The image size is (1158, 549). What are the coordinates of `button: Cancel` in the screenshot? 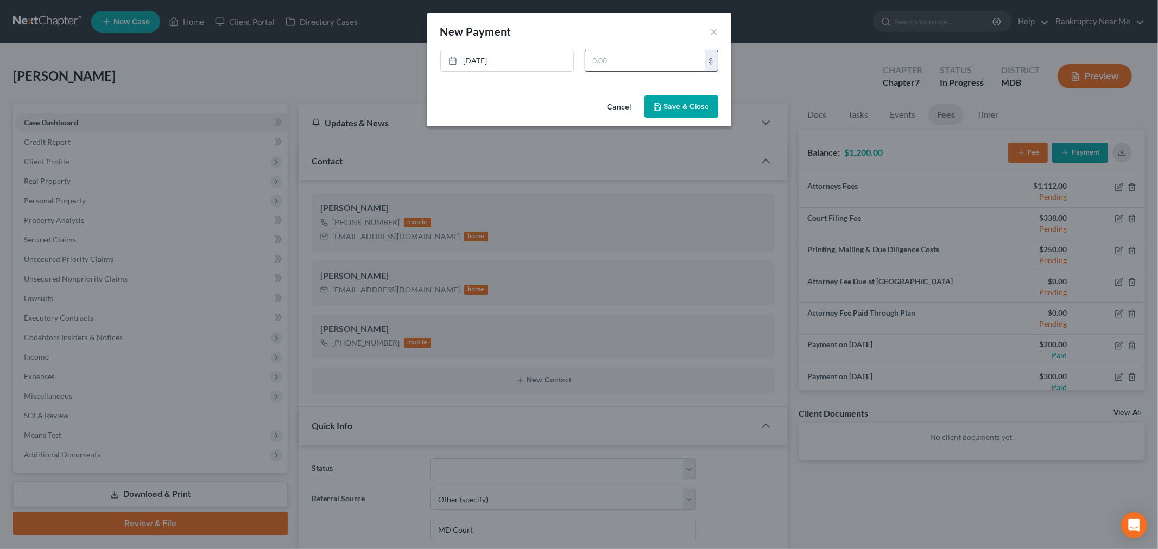 It's located at (620, 108).